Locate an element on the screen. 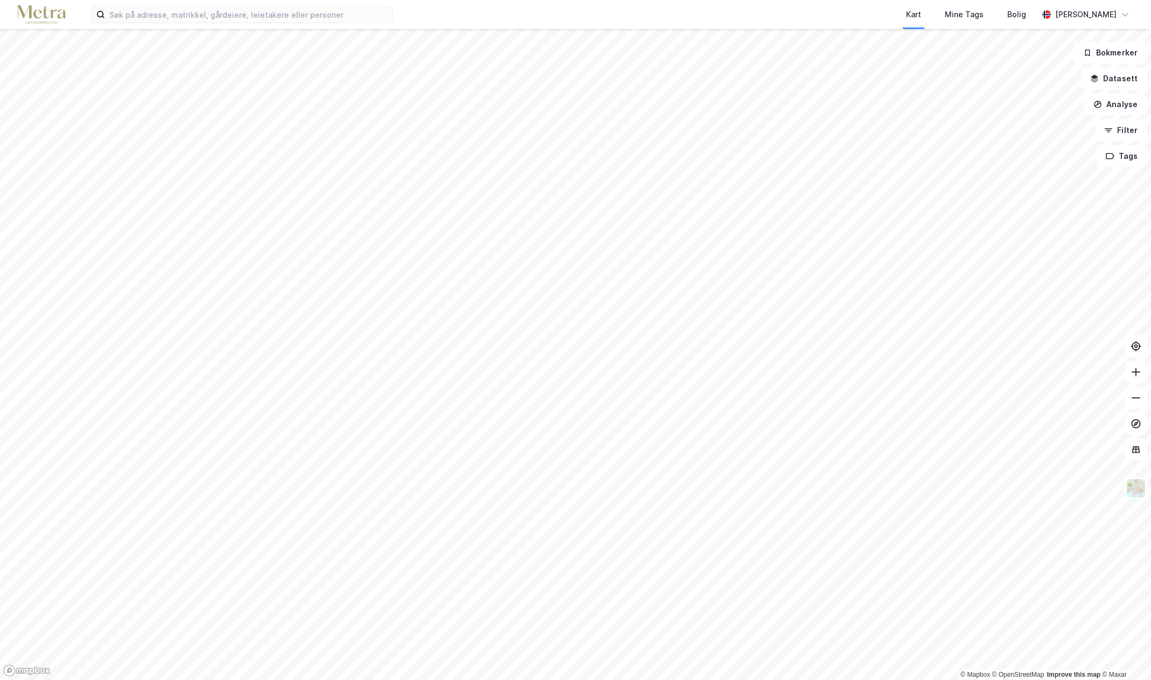 The height and width of the screenshot is (680, 1151). input: Søk på adresse, matrikkel, gårdeiere, leietakere eller personer is located at coordinates (249, 15).